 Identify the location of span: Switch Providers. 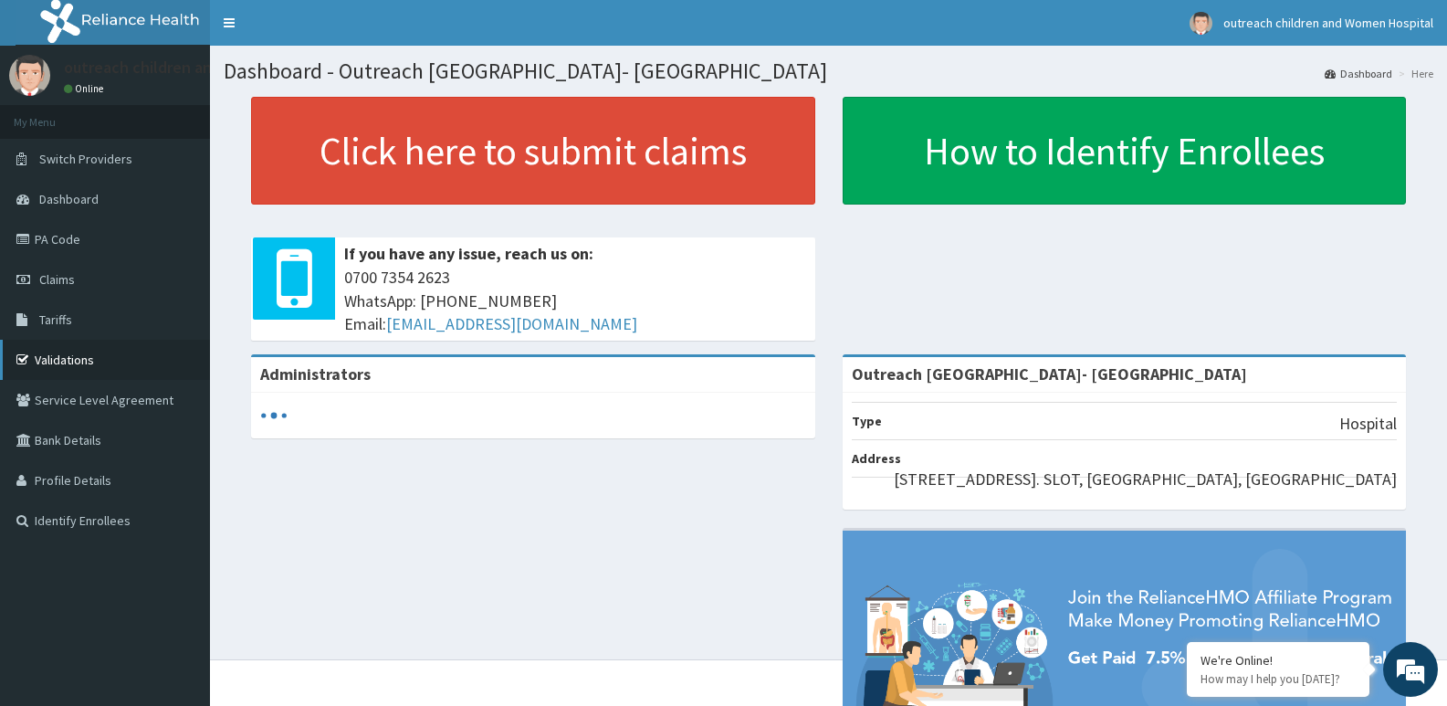
(86, 159).